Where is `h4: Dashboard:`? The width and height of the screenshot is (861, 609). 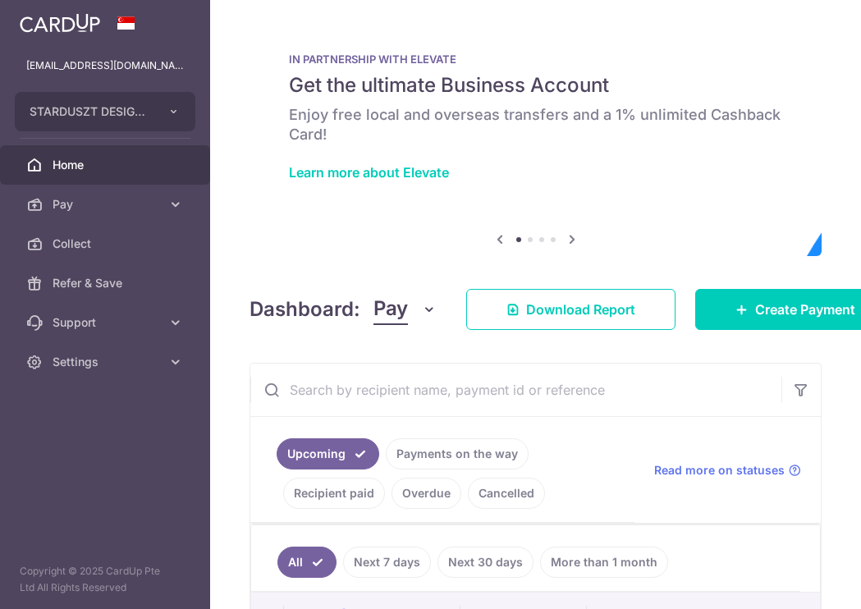
h4: Dashboard: is located at coordinates (305, 310).